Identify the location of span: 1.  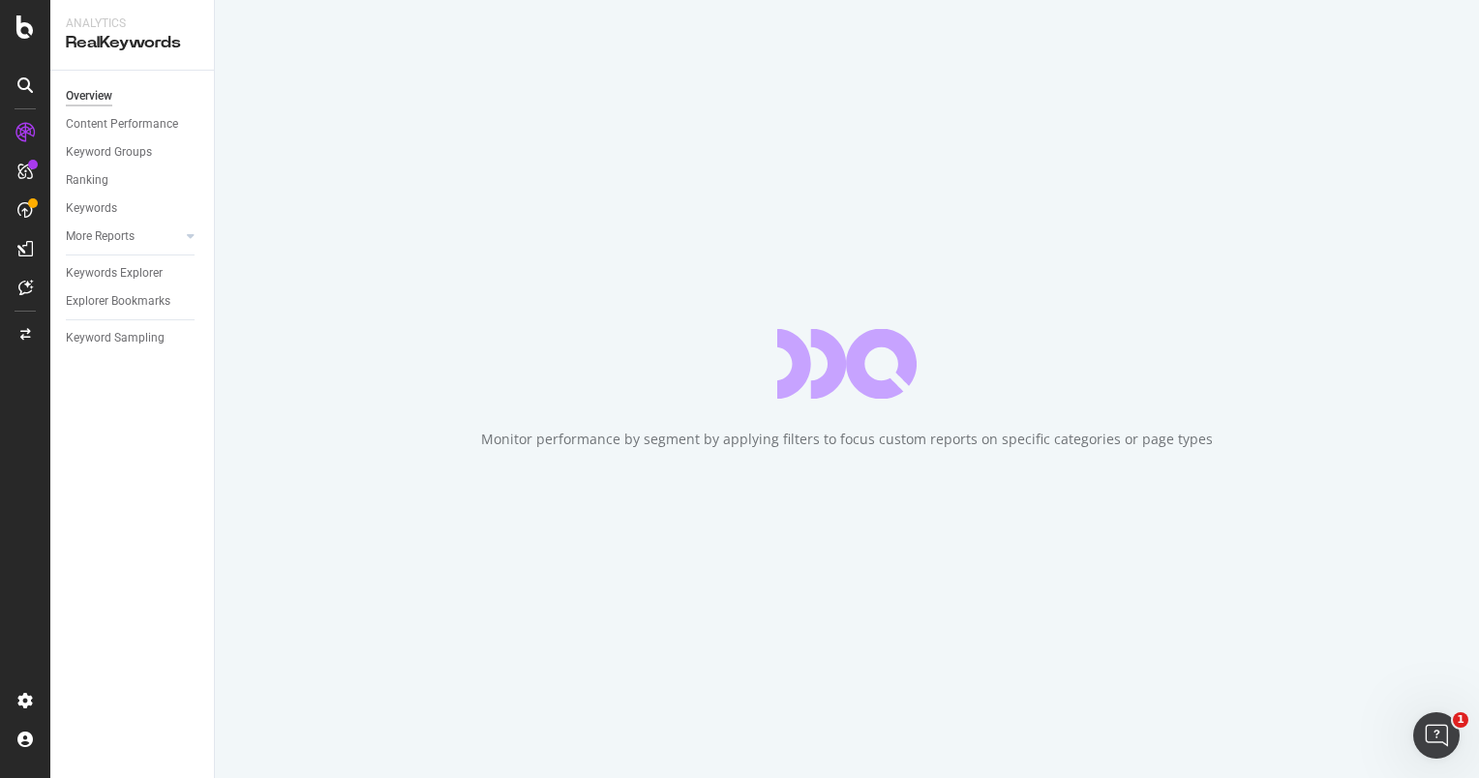
(1460, 720).